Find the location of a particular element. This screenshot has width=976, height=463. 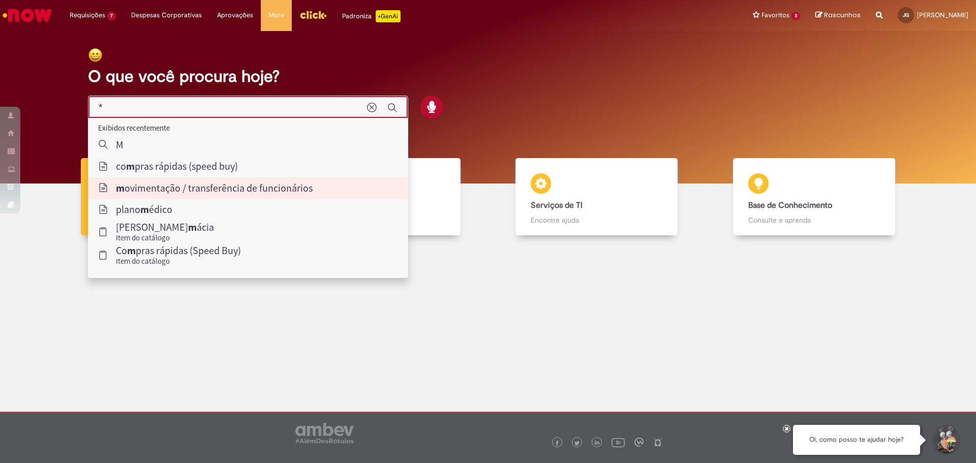

h2: O que você procura hoje? is located at coordinates (488, 76).